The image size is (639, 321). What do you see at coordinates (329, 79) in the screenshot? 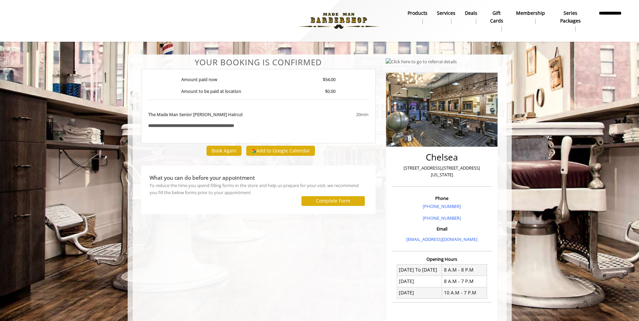
I see `b: $54.00` at bounding box center [329, 79].